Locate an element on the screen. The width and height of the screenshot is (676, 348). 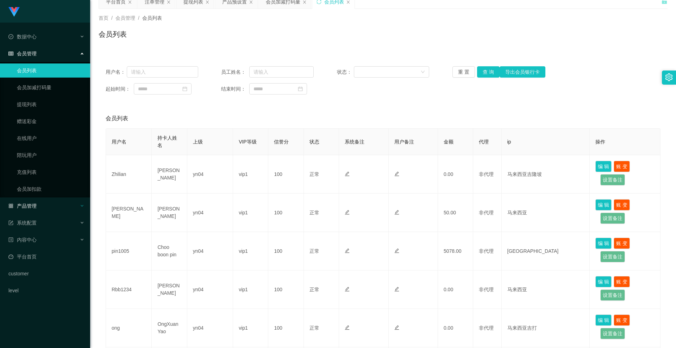
span: 内容中心 is located at coordinates (23, 240).